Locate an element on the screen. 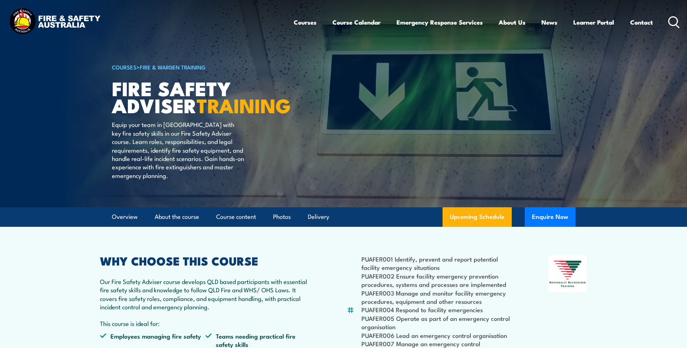 This screenshot has height=348, width=687. p: Our Fire Safety Adviser course develops QLD based participants with essential fire safety skills ... is located at coordinates (206, 294).